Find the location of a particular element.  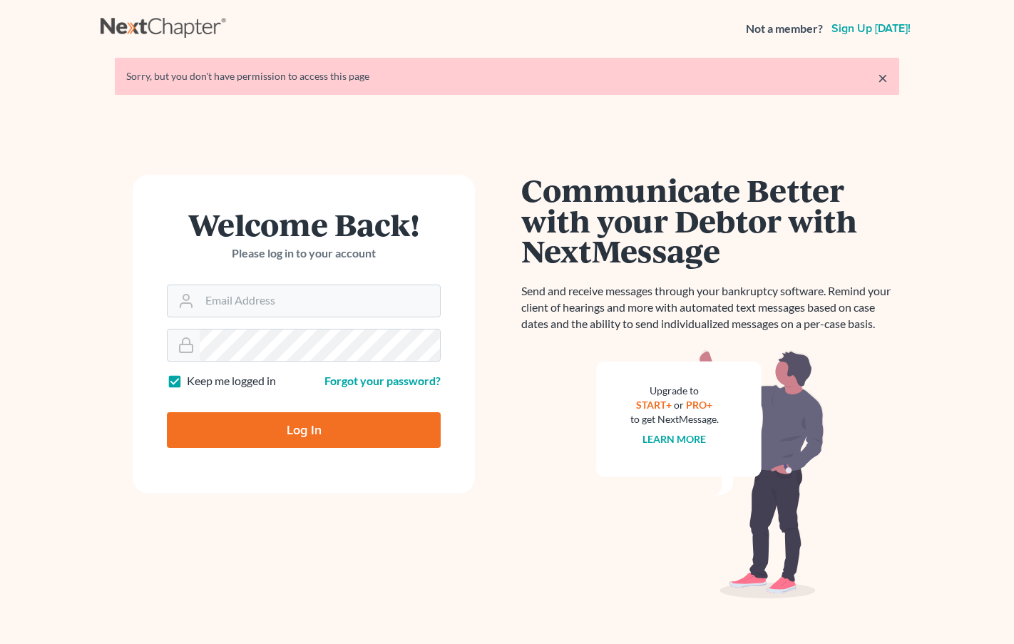

h1: Communicate Better with your Debtor with NextMessage is located at coordinates (710, 220).